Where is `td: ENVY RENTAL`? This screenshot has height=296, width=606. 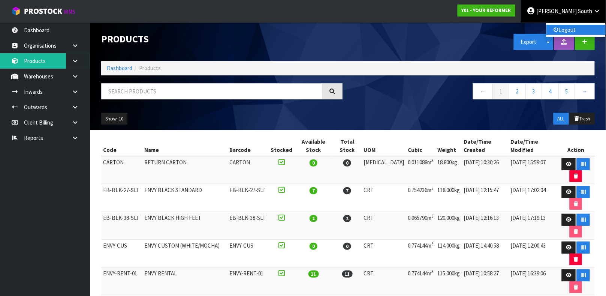
td: ENVY RENTAL is located at coordinates (185, 281).